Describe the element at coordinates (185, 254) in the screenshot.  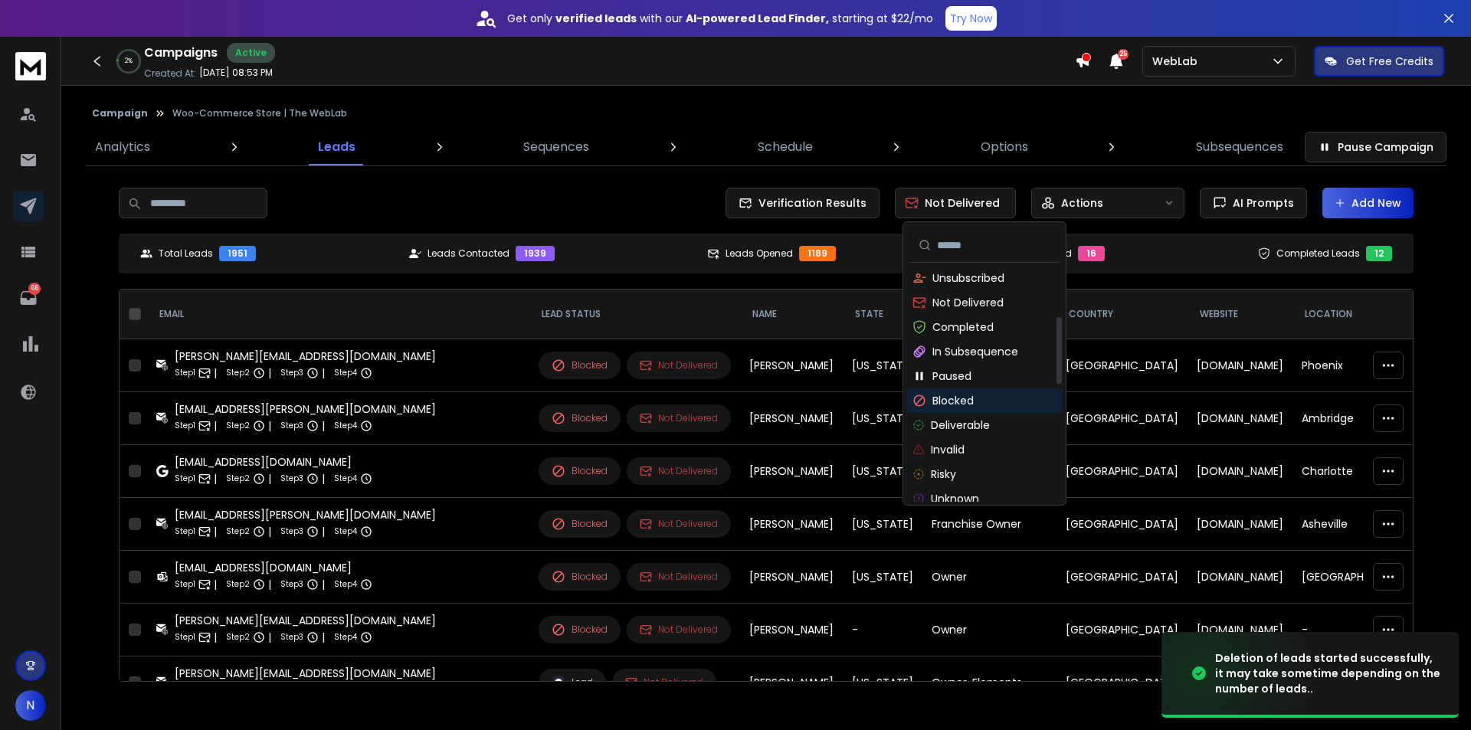
I see `p: Total Leads` at that location.